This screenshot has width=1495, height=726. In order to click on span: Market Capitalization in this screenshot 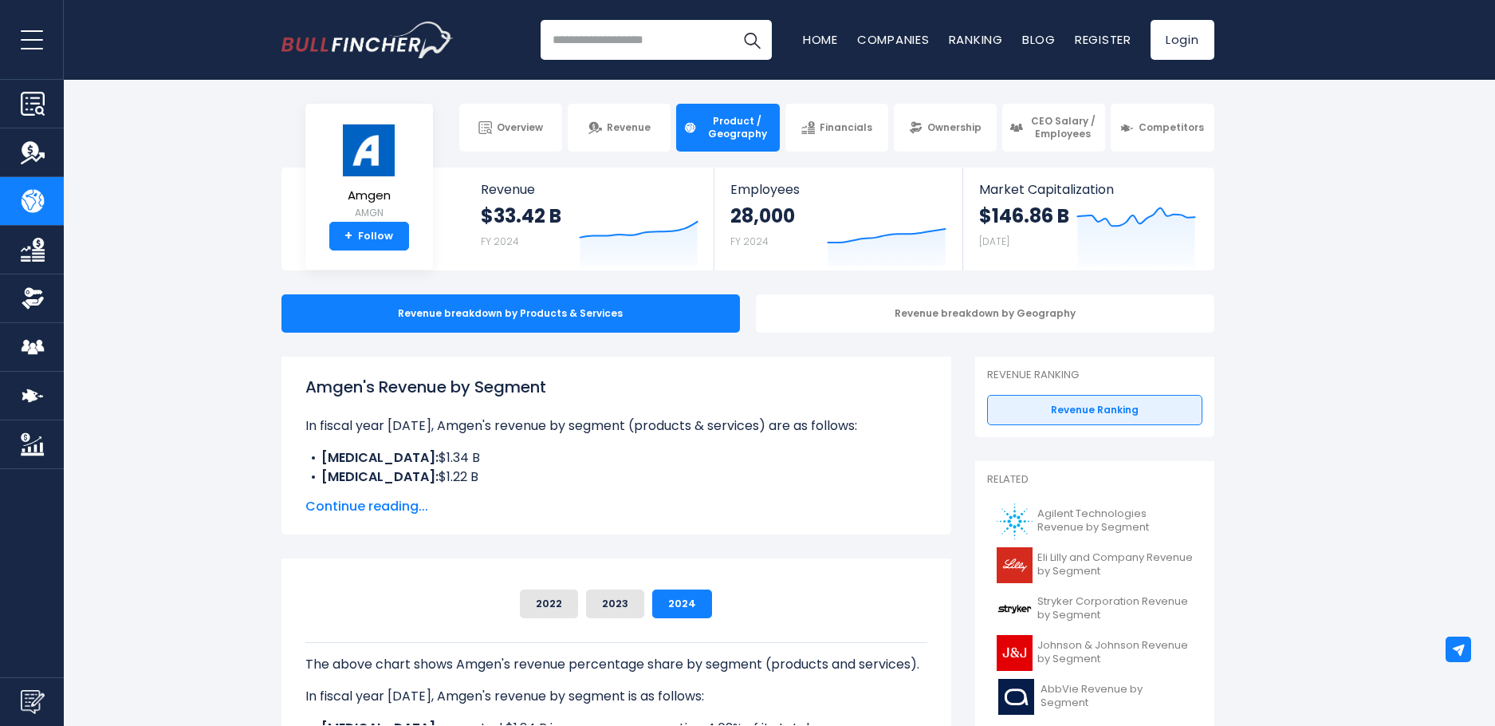, I will do `click(1088, 189)`.